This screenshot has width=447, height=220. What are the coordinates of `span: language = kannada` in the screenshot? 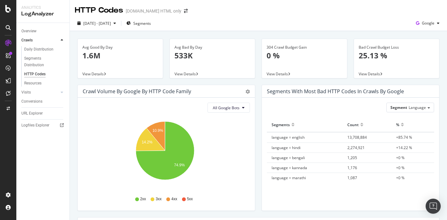 It's located at (289, 168).